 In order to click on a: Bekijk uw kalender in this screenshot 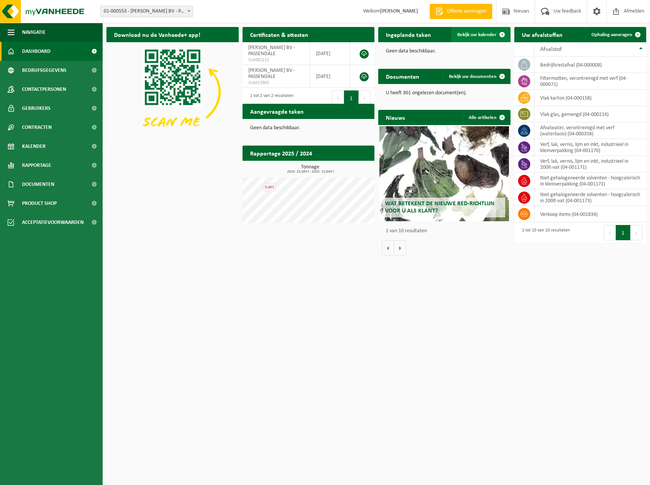, I will do `click(480, 35)`.